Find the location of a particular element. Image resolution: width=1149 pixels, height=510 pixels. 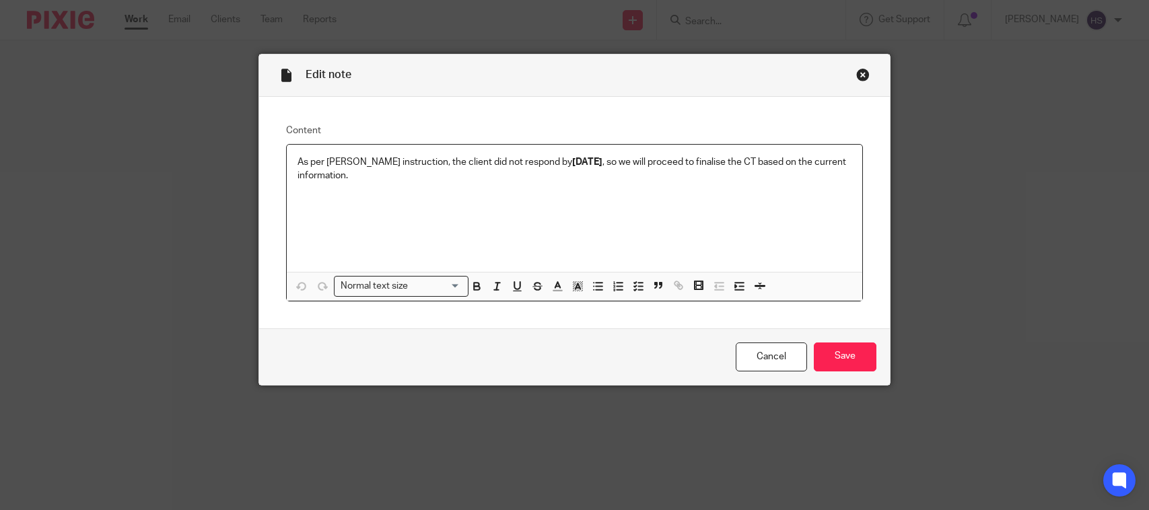

input: Search for option is located at coordinates (436, 286).